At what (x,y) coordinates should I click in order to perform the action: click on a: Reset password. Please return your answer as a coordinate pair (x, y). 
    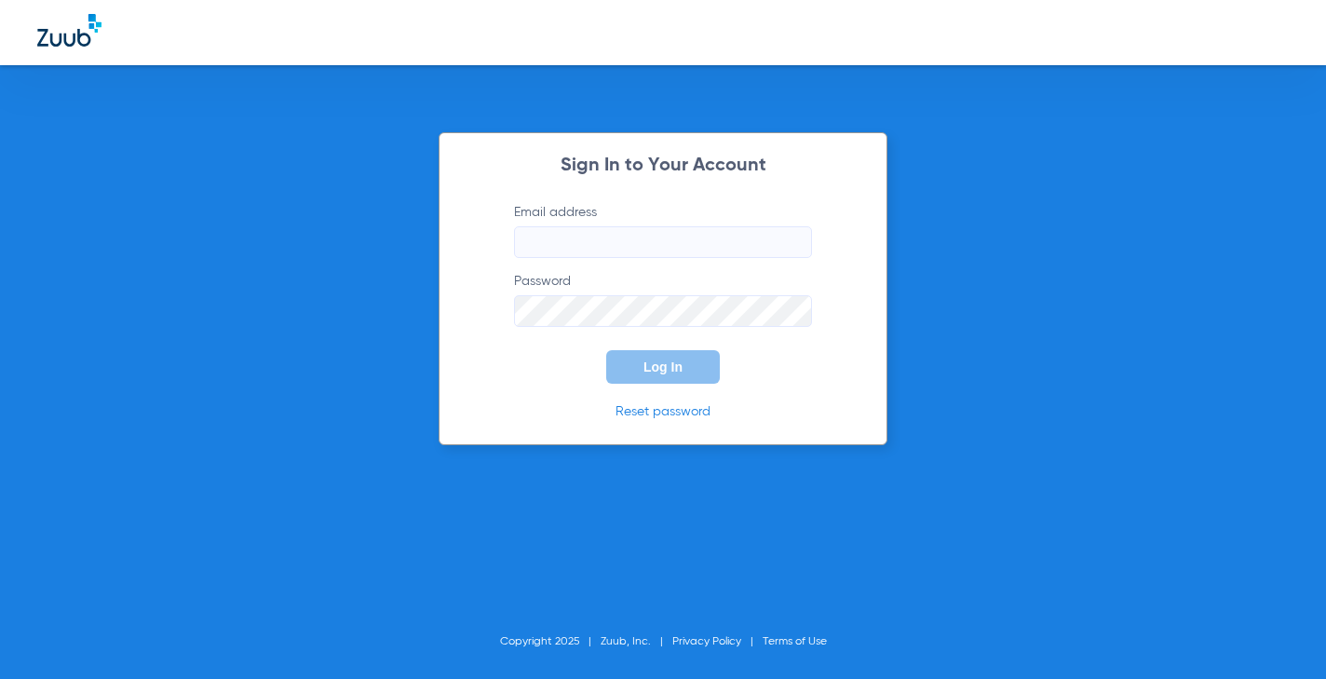
    Looking at the image, I should click on (663, 412).